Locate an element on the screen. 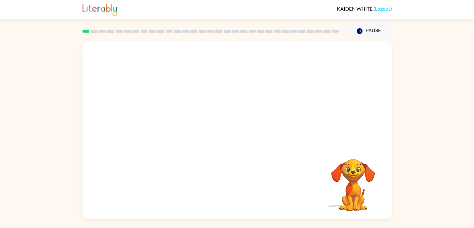 The image size is (474, 228). button: Pause is located at coordinates (369, 31).